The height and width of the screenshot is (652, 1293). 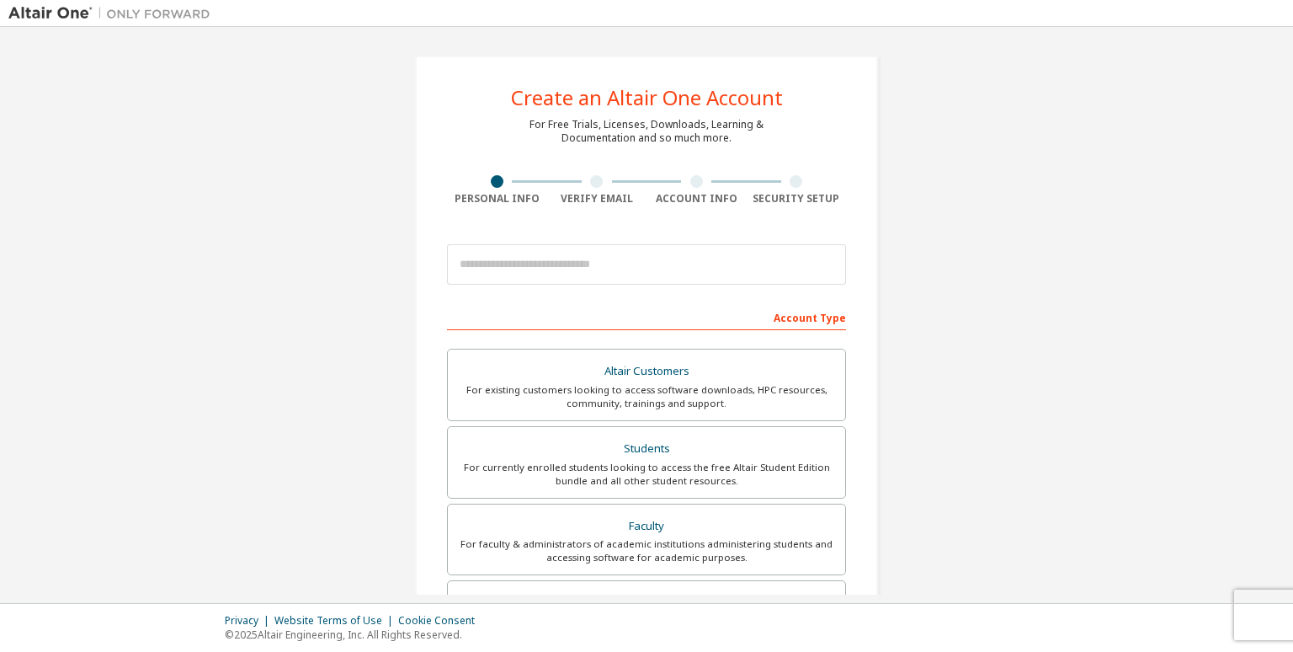 I want to click on div: Personal Info, so click(x=497, y=199).